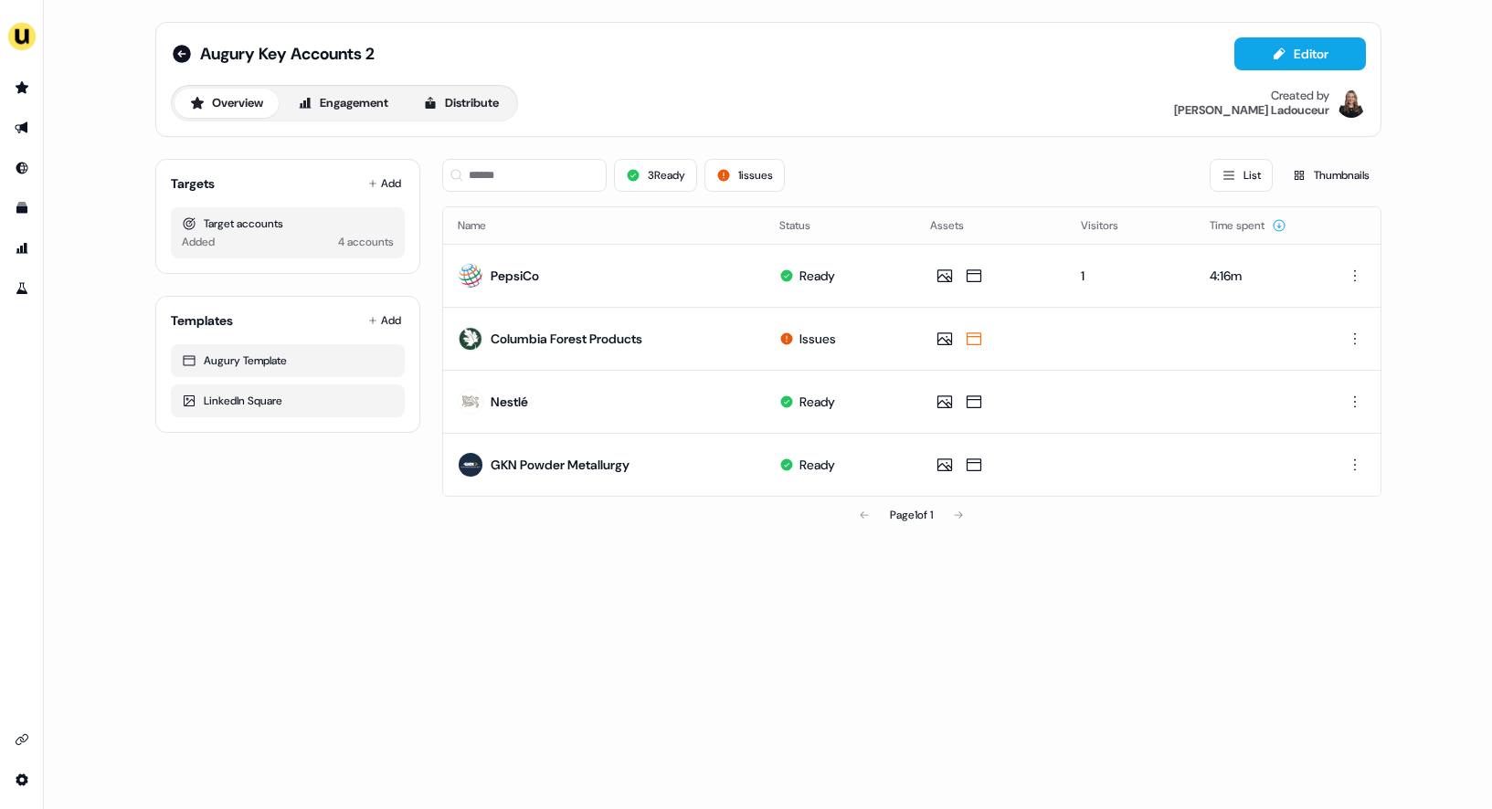  I want to click on button: Visitors, so click(1110, 226).